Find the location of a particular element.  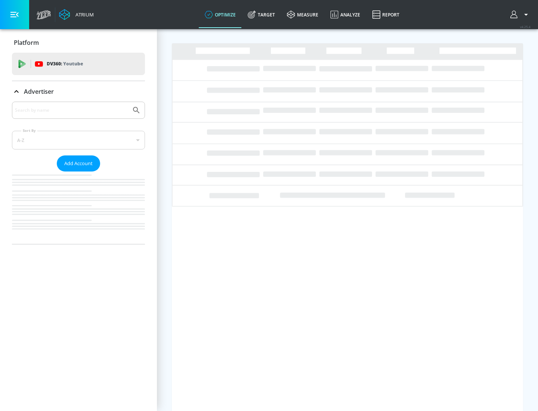

label: Sort By is located at coordinates (29, 130).